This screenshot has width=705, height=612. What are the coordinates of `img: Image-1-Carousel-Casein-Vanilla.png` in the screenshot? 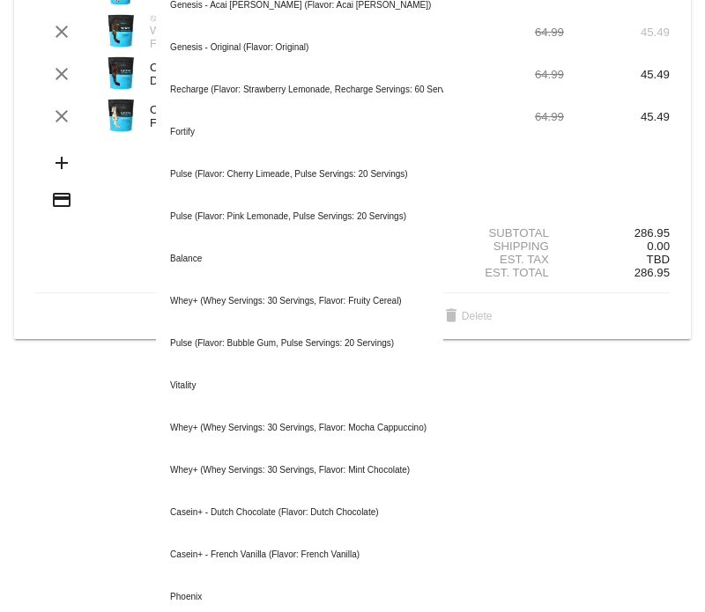 It's located at (121, 115).